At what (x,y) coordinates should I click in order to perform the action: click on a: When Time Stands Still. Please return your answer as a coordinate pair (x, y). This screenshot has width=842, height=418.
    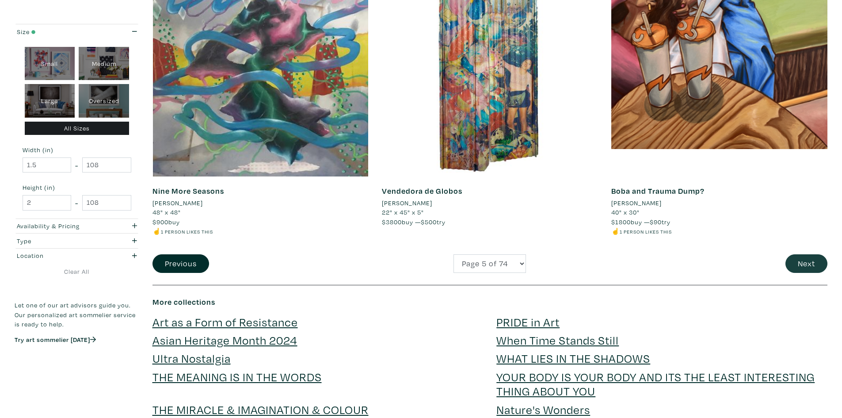
    Looking at the image, I should click on (557, 339).